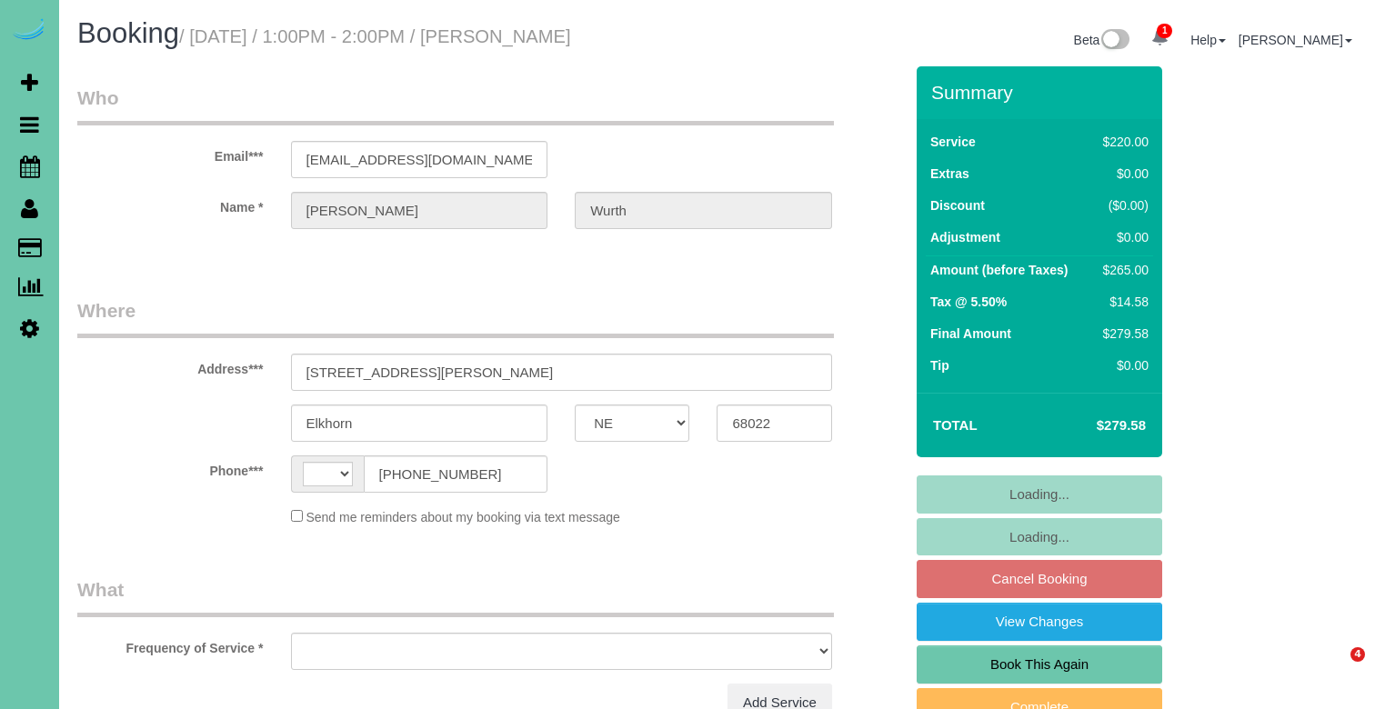 The height and width of the screenshot is (709, 1375). Describe the element at coordinates (949, 174) in the screenshot. I see `label: Extras` at that location.